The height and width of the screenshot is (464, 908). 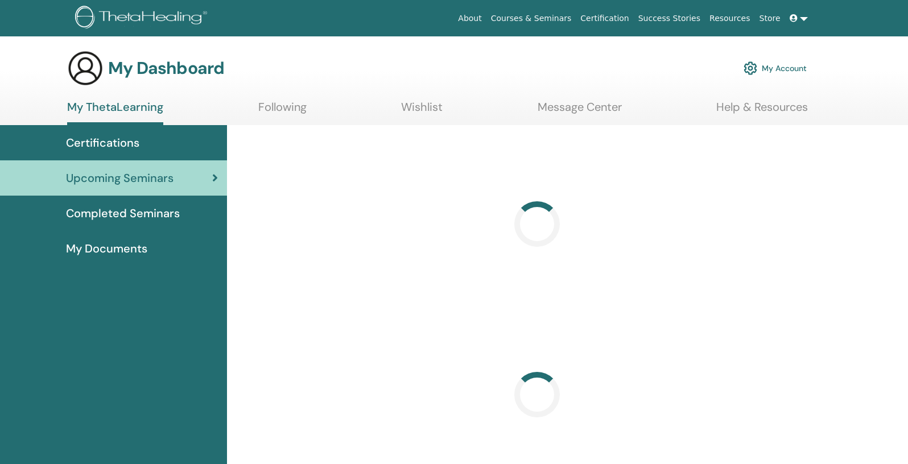 What do you see at coordinates (604, 18) in the screenshot?
I see `a: Certification` at bounding box center [604, 18].